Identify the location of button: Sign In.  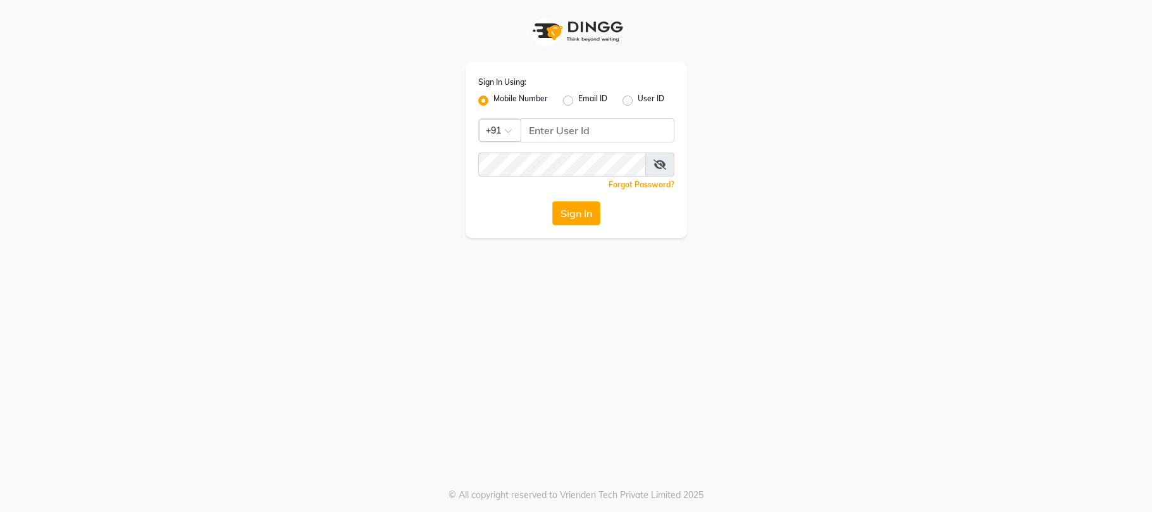
(576, 213).